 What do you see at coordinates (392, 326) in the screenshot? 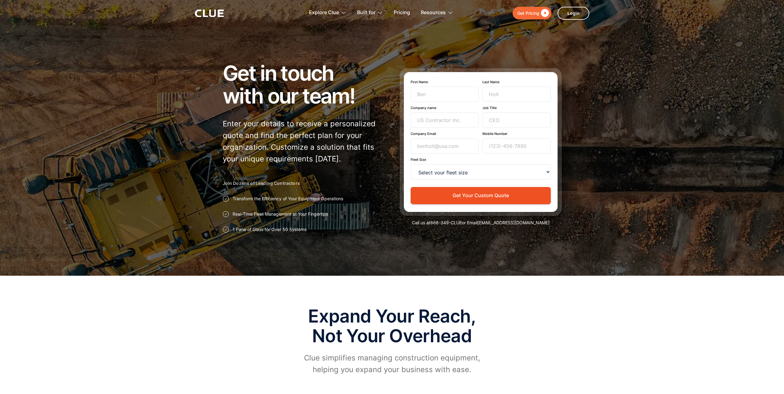
I see `h2: Expand Your Reach, Not Your Overhead` at bounding box center [392, 326].